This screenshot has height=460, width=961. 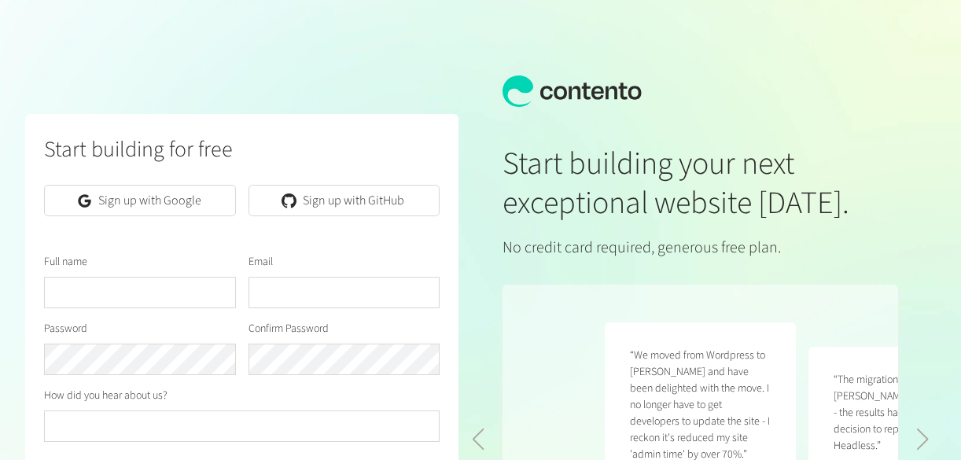 What do you see at coordinates (922, 439) in the screenshot?
I see `div: Next slide` at bounding box center [922, 439].